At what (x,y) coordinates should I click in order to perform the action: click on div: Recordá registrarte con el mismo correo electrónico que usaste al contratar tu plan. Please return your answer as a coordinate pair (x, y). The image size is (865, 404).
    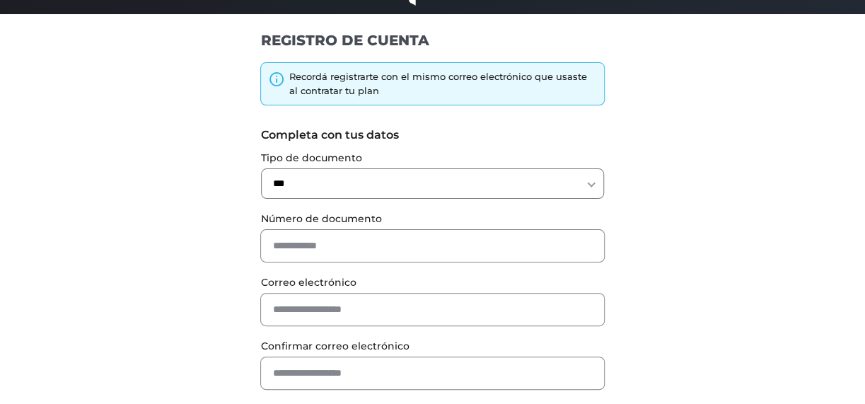
    Looking at the image, I should click on (442, 83).